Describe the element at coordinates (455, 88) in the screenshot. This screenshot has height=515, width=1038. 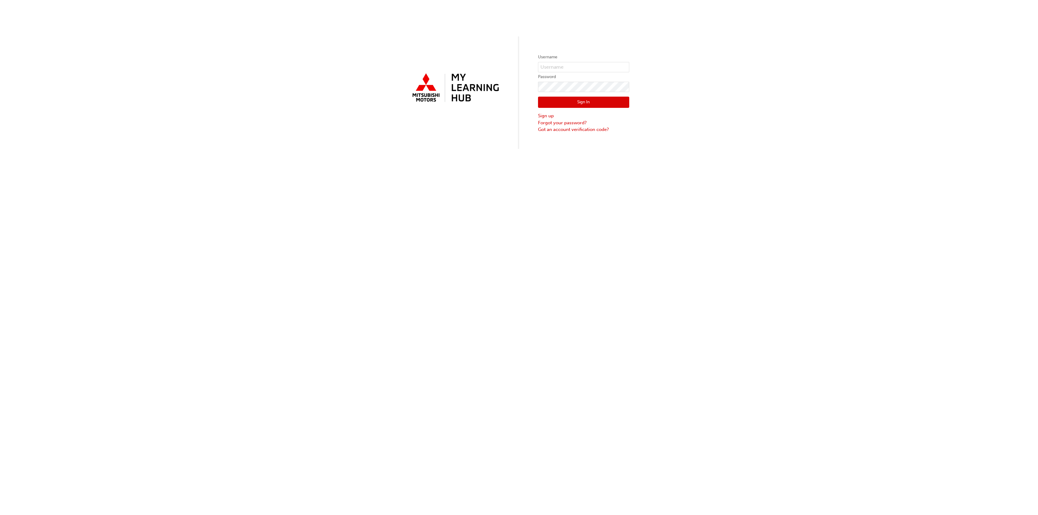
I see `img: mmal` at that location.